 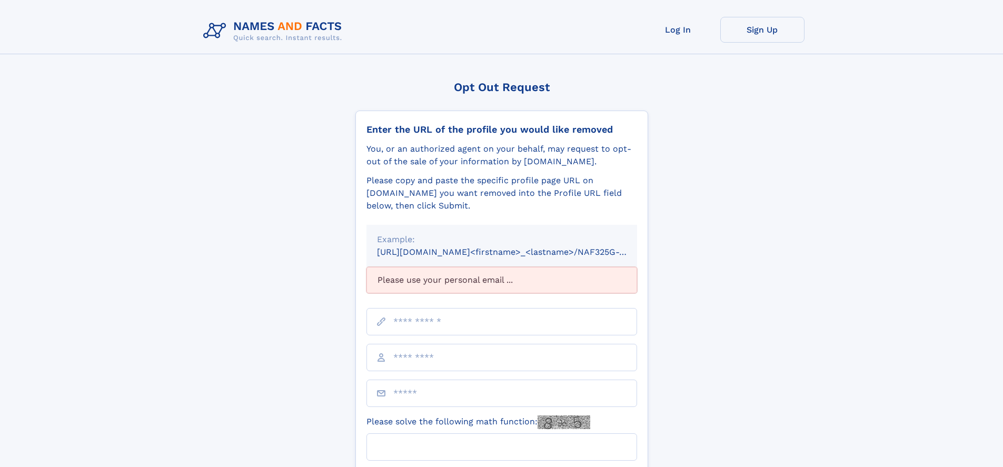 I want to click on img: Logo Names and Facts, so click(x=275, y=31).